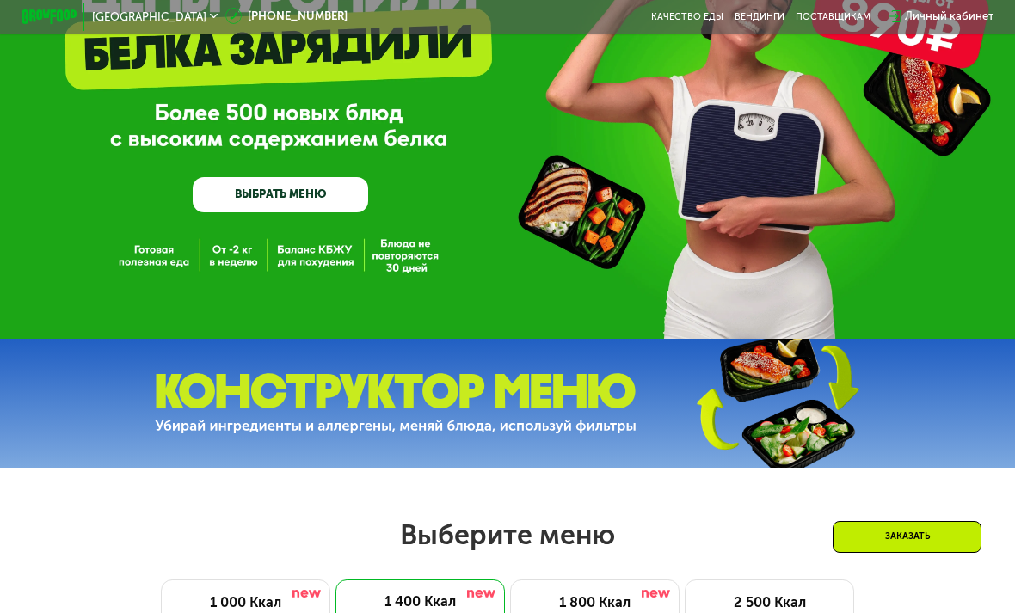 Image resolution: width=1015 pixels, height=613 pixels. What do you see at coordinates (759, 16) in the screenshot?
I see `a: Вендинги` at bounding box center [759, 16].